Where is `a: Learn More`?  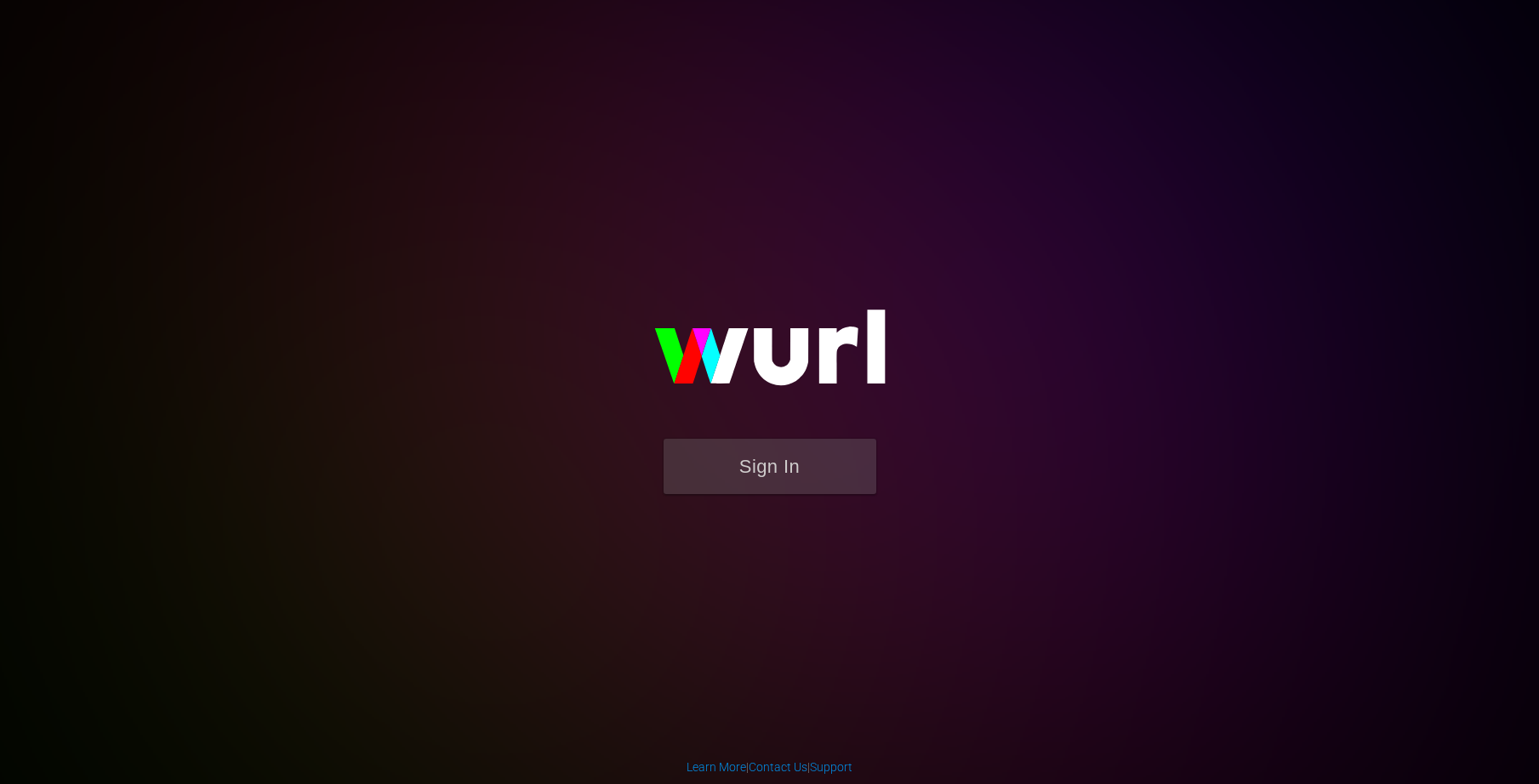 a: Learn More is located at coordinates (717, 767).